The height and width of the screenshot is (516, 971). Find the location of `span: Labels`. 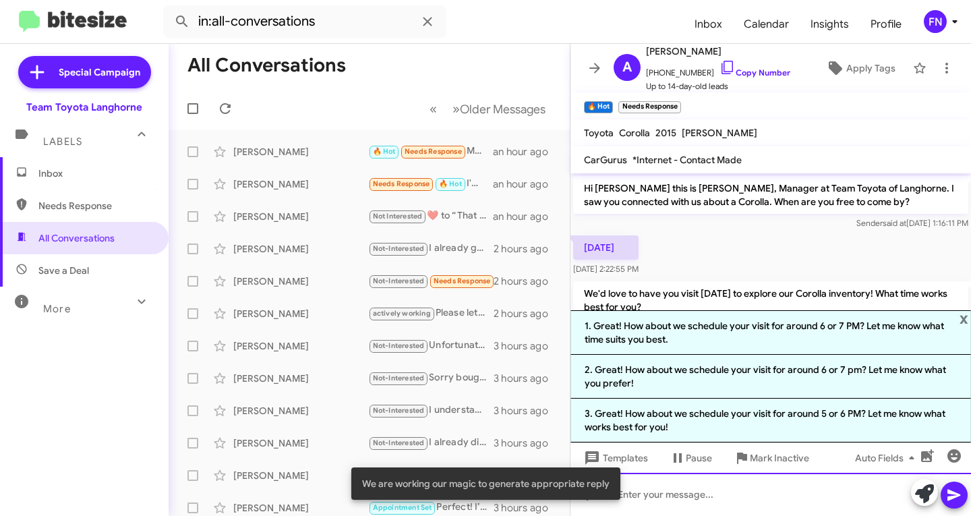

span: Labels is located at coordinates (63, 142).